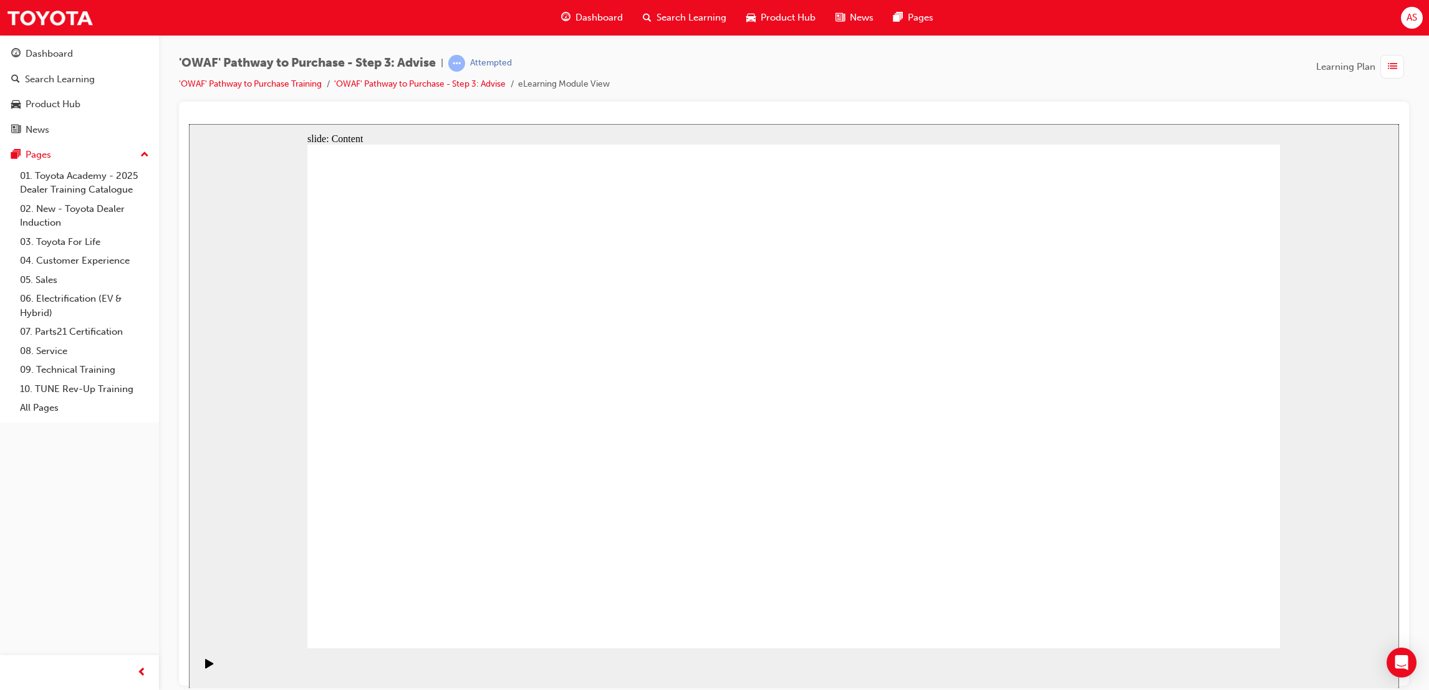  Describe the element at coordinates (84, 351) in the screenshot. I see `a: 08. Service` at that location.